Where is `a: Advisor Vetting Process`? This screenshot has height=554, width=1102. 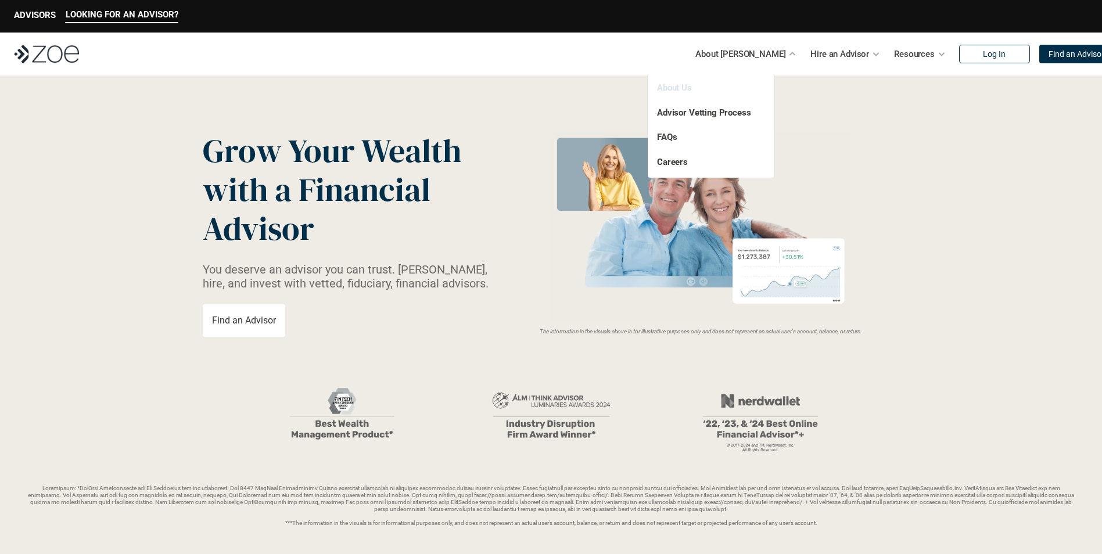
a: Advisor Vetting Process is located at coordinates (704, 113).